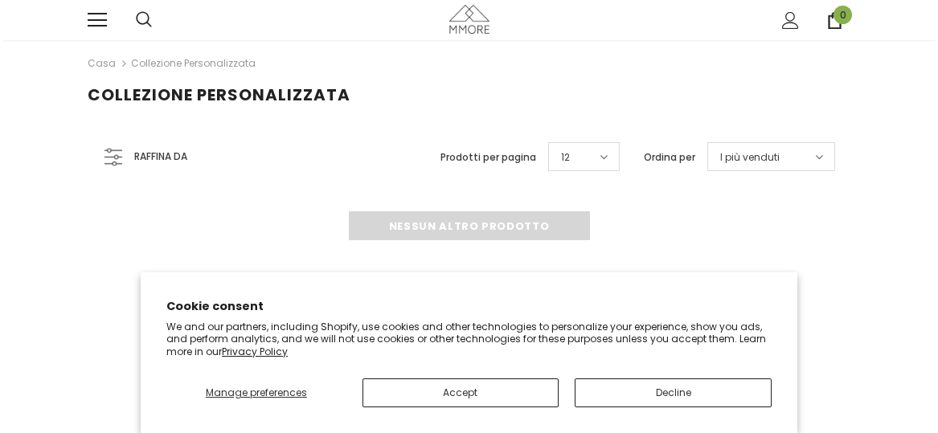  Describe the element at coordinates (835, 20) in the screenshot. I see `a: 0` at that location.